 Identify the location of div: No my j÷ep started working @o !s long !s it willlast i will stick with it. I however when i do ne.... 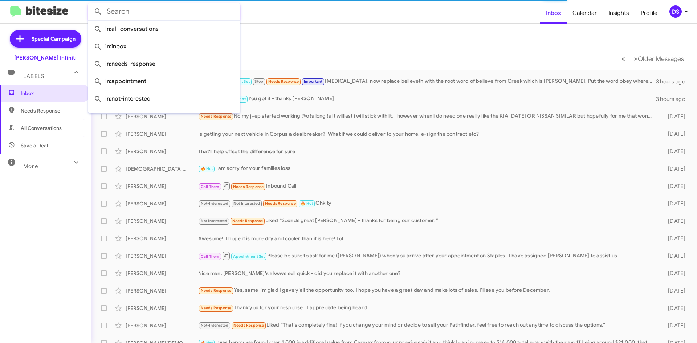
(427, 116).